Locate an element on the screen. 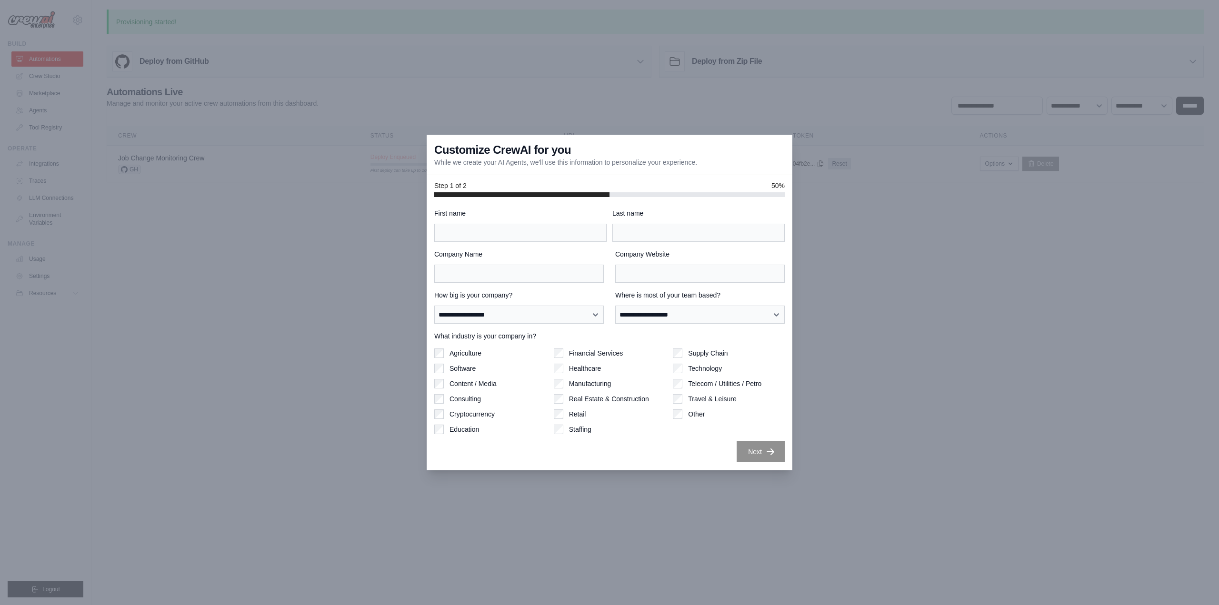 The image size is (1219, 605). label: Manufacturing is located at coordinates (590, 384).